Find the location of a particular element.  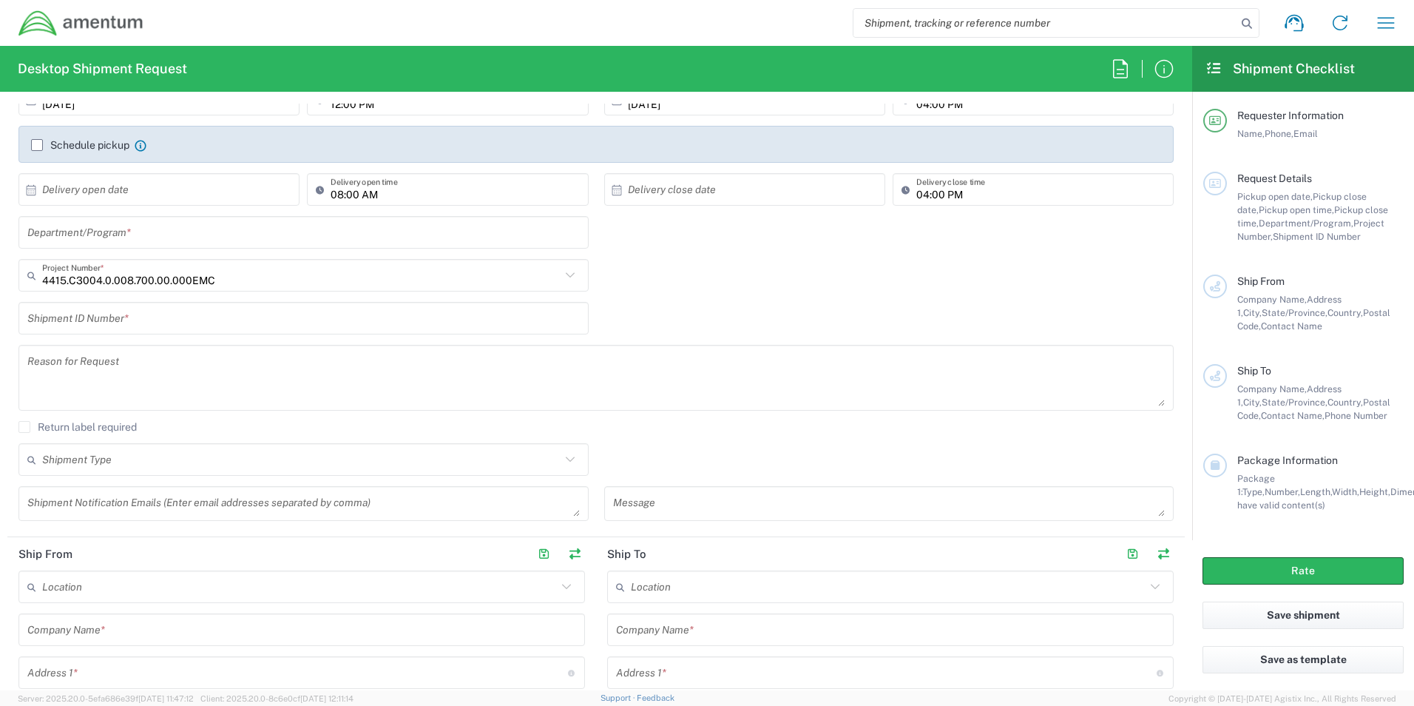

button: Save as template is located at coordinates (1303, 659).